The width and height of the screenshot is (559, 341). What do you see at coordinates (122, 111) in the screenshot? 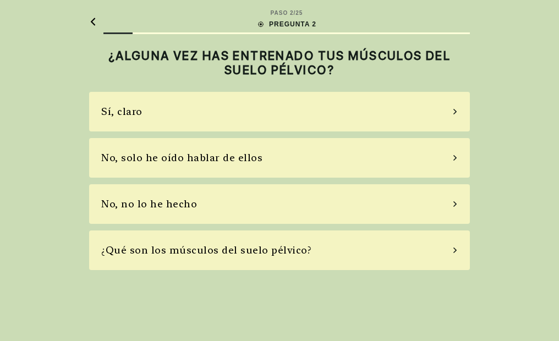
I see `div: Sí, claro` at bounding box center [122, 111].